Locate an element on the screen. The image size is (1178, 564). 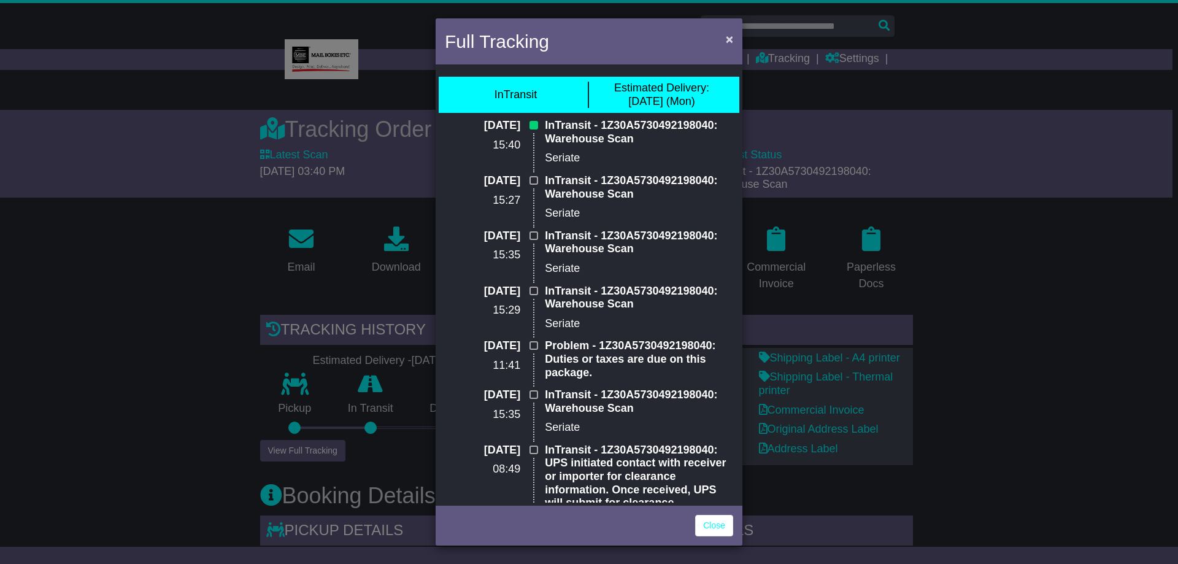
p: InTransit - 1Z30A5730492198040: UPS initiated contact with receiver or importer for clearance inf... is located at coordinates (639, 477).